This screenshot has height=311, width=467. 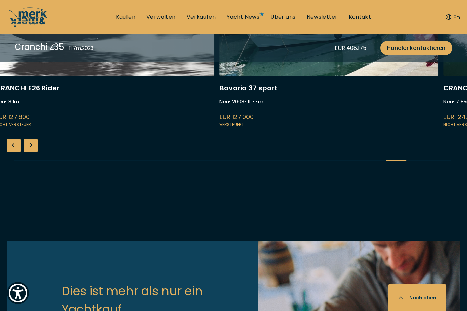 What do you see at coordinates (201, 17) in the screenshot?
I see `a: Verkaufen` at bounding box center [201, 17].